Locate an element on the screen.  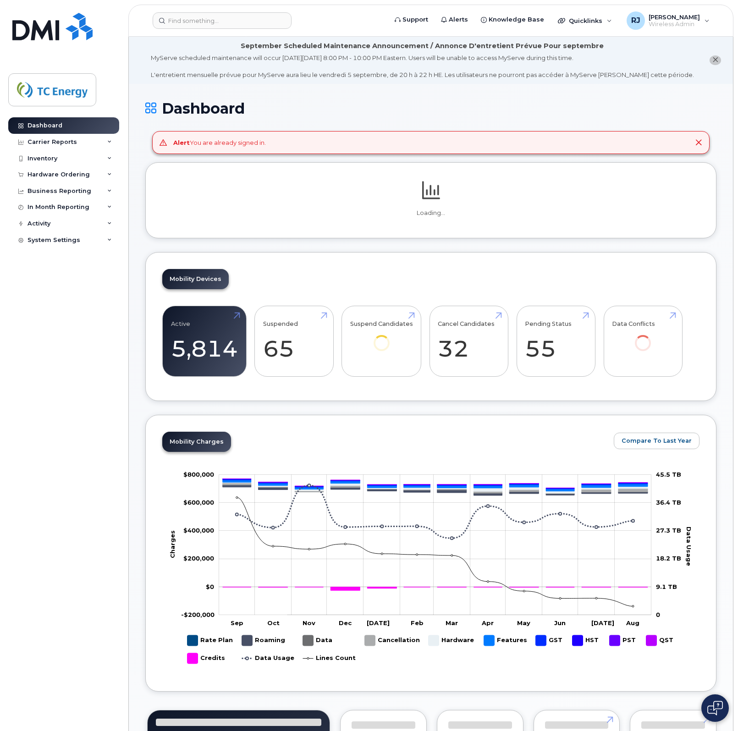
tspan: Nov is located at coordinates (309, 623).